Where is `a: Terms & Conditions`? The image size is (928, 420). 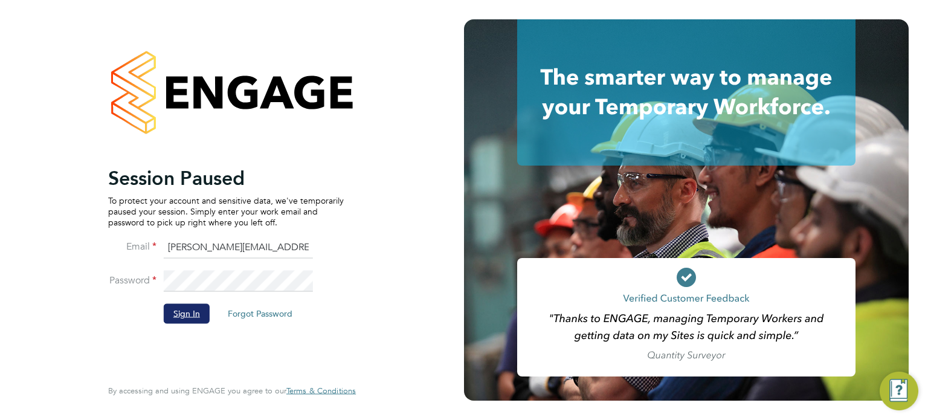 a: Terms & Conditions is located at coordinates (321, 391).